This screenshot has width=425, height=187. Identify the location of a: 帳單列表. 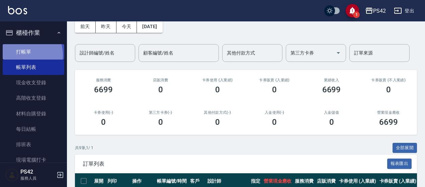
(33, 67).